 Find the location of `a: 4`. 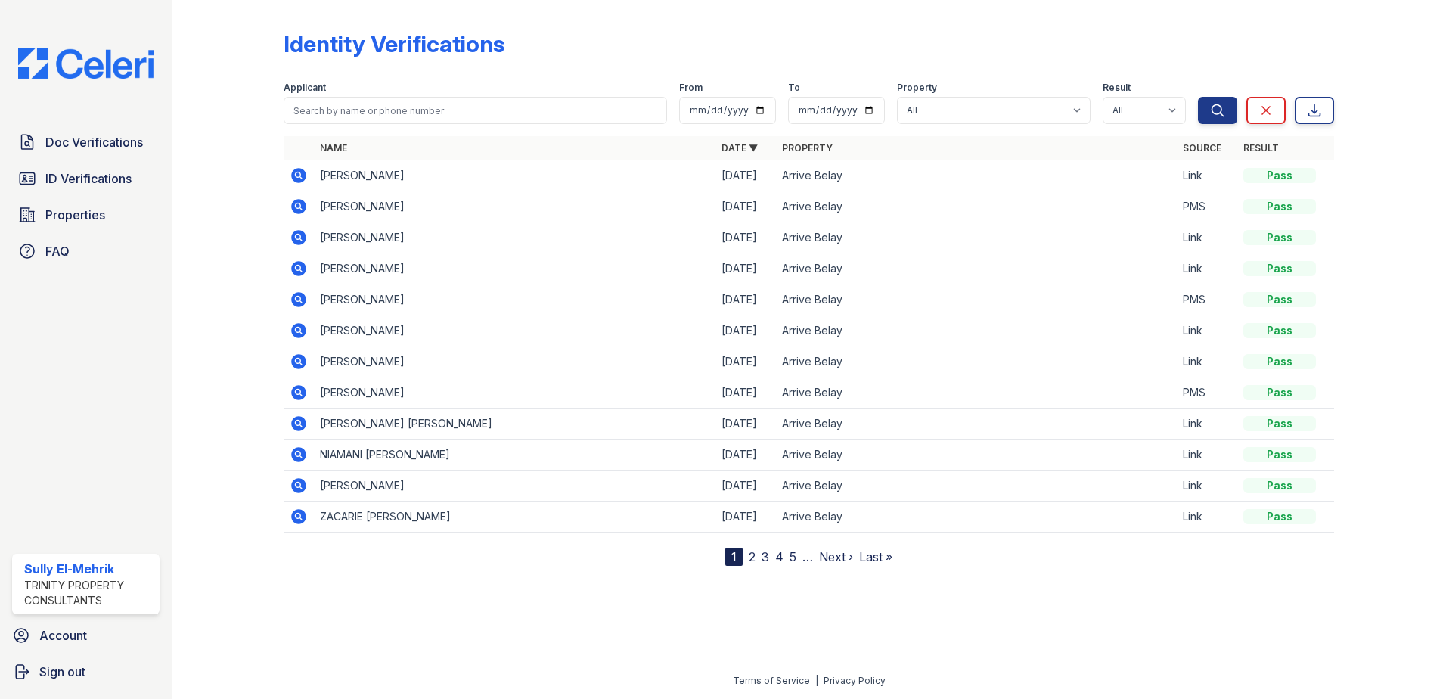

a: 4 is located at coordinates (779, 557).